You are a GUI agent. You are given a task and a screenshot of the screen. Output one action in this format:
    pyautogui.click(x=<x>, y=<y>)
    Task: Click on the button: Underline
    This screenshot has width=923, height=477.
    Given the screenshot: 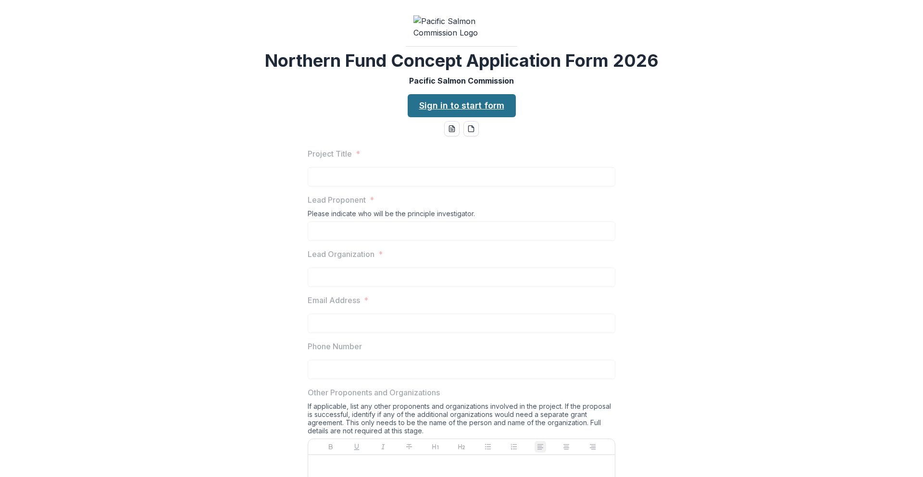 What is the action you would take?
    pyautogui.click(x=357, y=447)
    